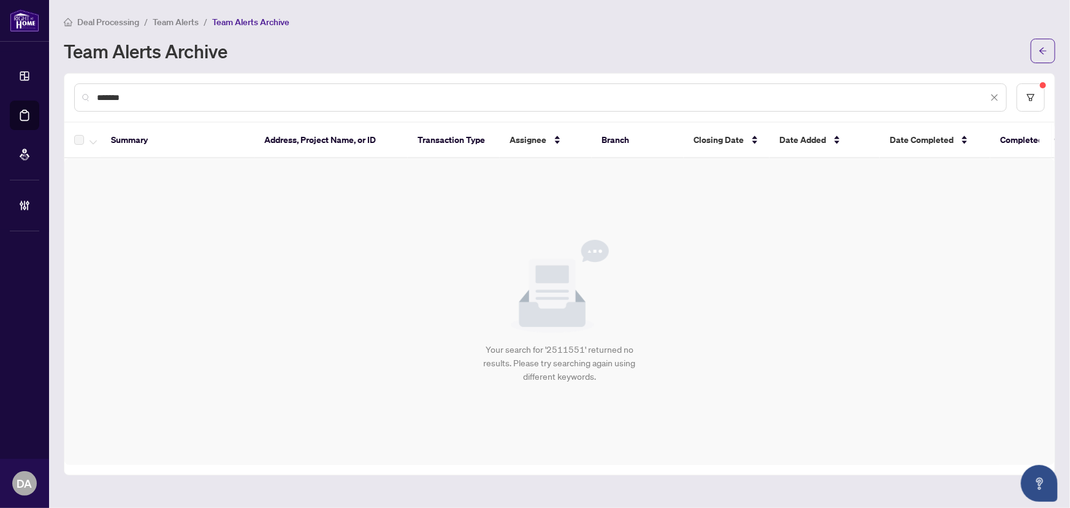 This screenshot has width=1070, height=508. I want to click on th: Branch, so click(638, 140).